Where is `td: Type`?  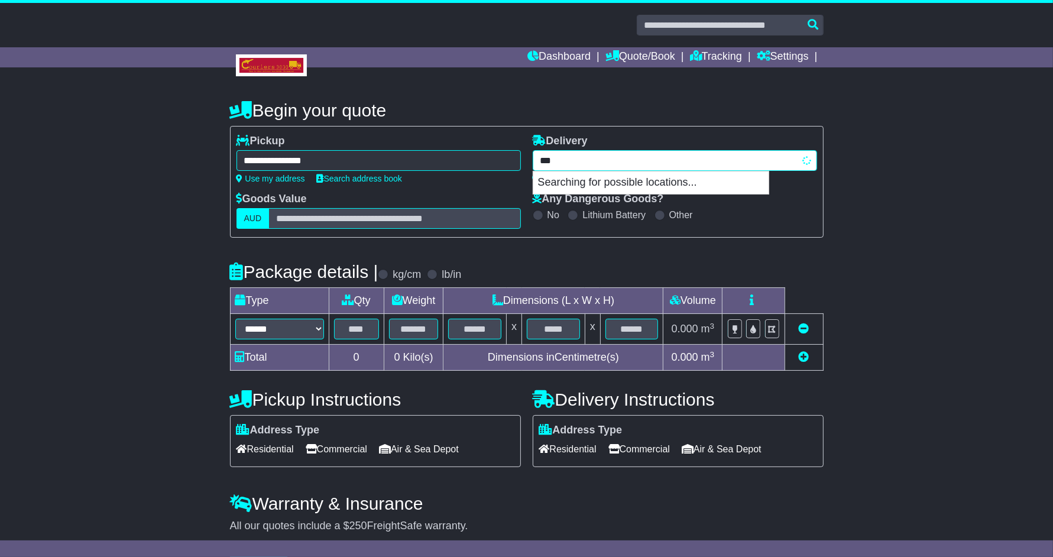
td: Type is located at coordinates (279, 301).